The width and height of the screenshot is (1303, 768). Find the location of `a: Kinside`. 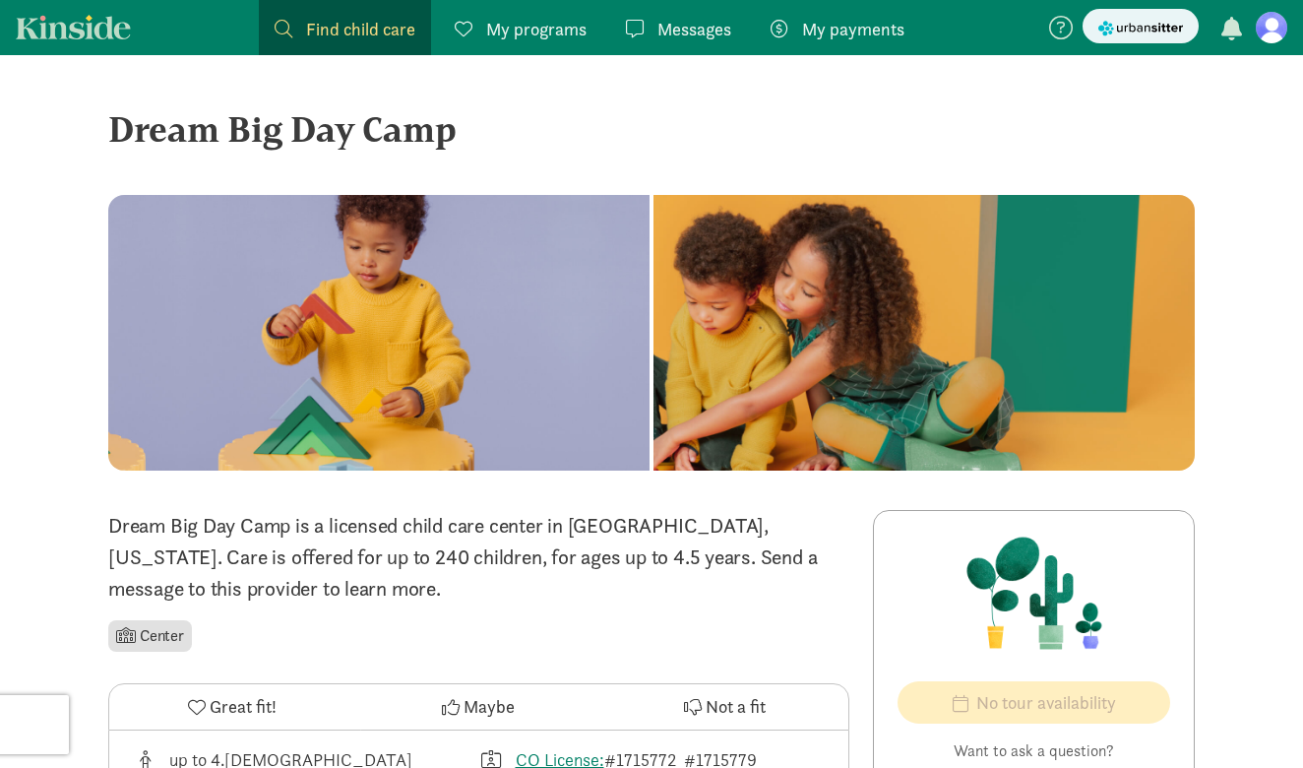

a: Kinside is located at coordinates (73, 27).